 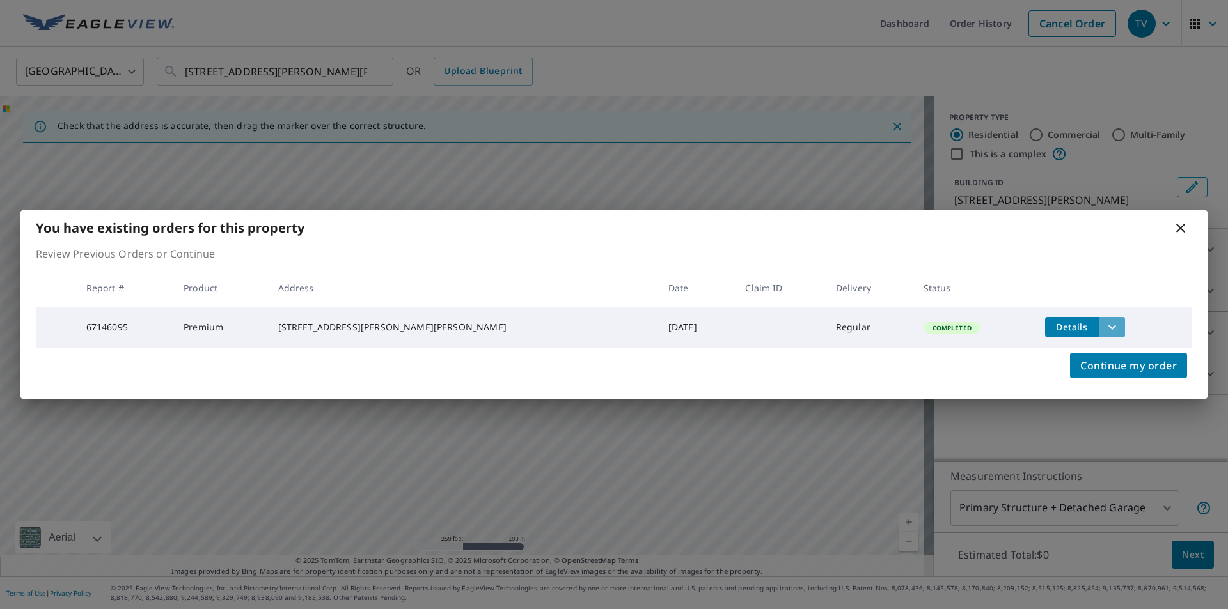 What do you see at coordinates (1072, 327) in the screenshot?
I see `span: Details` at bounding box center [1072, 327].